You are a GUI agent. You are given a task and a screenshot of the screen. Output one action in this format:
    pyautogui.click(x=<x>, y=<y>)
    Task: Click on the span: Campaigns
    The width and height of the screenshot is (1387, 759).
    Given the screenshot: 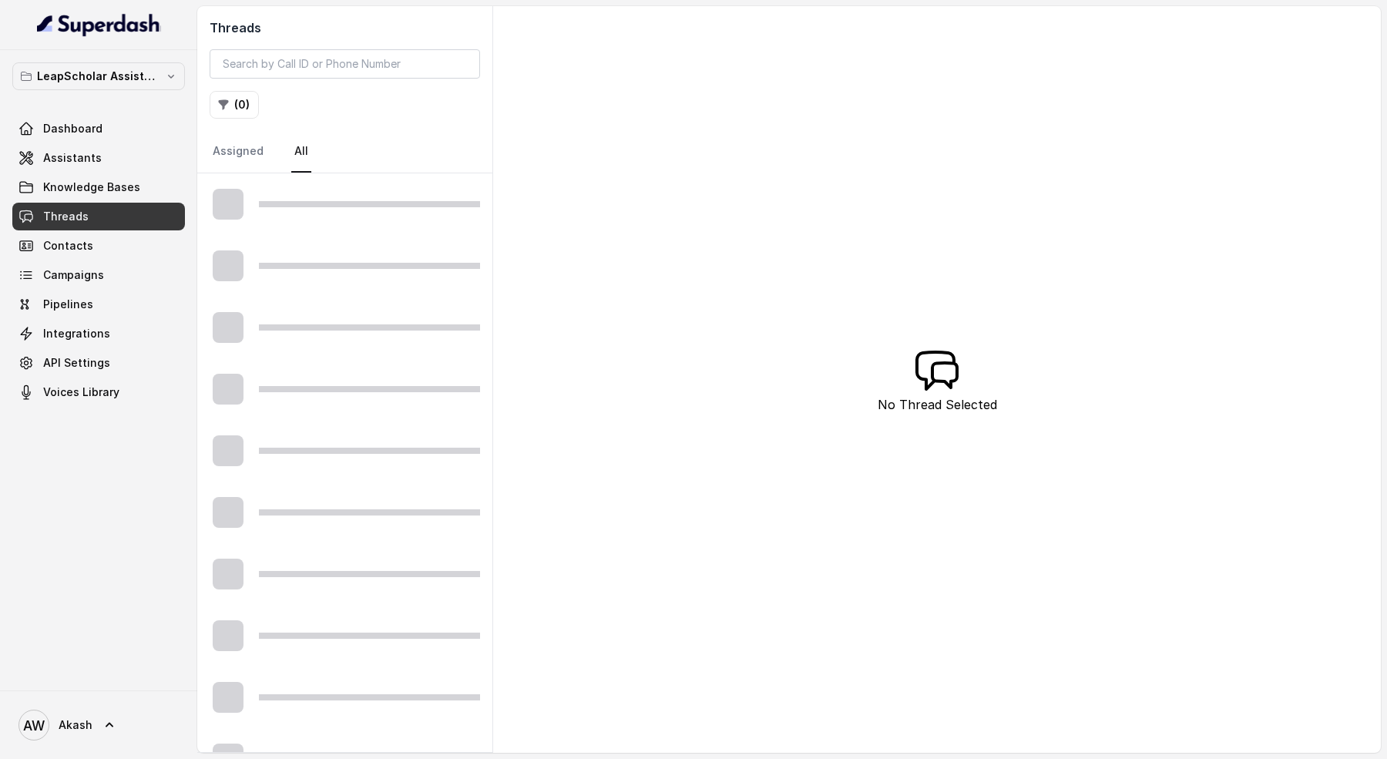 What is the action you would take?
    pyautogui.click(x=73, y=275)
    